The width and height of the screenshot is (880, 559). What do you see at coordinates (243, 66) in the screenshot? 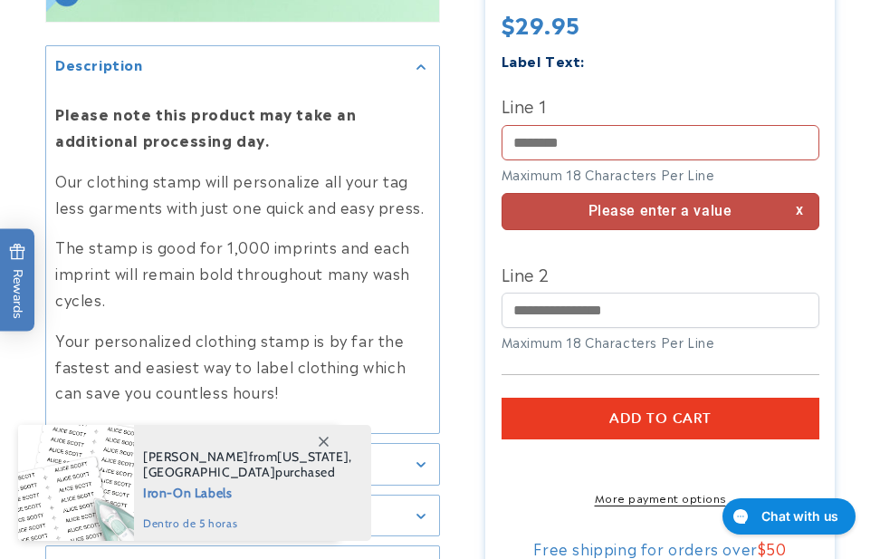
I see `summary: Description` at bounding box center [243, 66].